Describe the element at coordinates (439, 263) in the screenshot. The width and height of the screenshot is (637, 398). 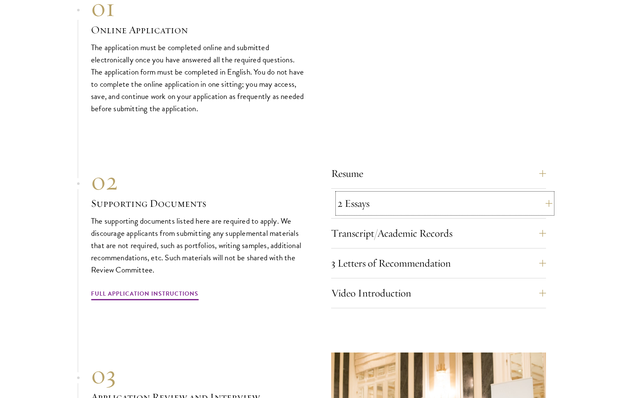
I see `button: 3 Letters of Recommendation` at that location.